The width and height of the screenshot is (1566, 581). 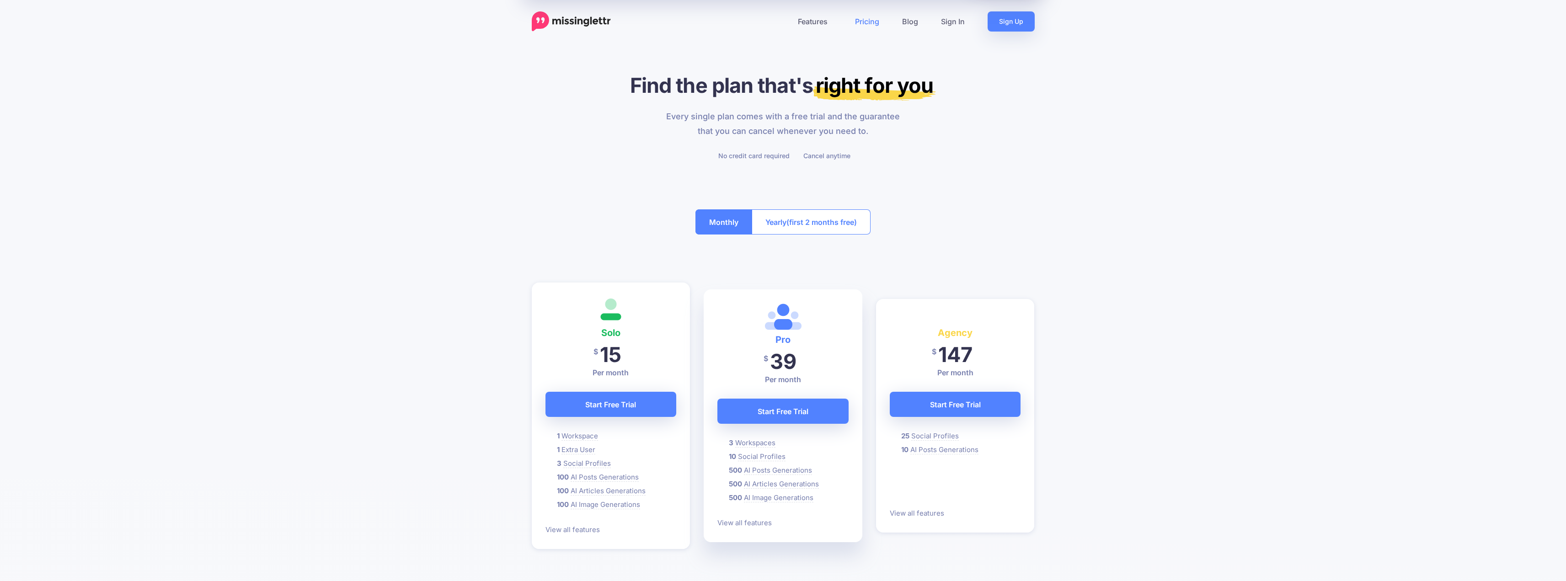 What do you see at coordinates (611, 333) in the screenshot?
I see `h4: Solo` at bounding box center [611, 333].